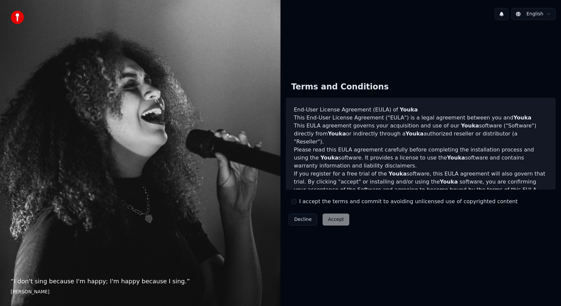  I want to click on img: youka, so click(17, 17).